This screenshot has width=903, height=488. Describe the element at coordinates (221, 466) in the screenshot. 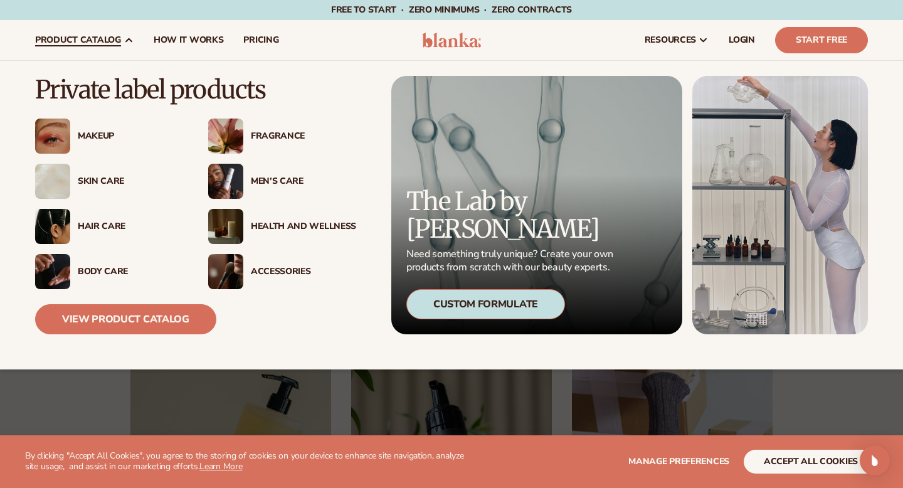

I see `a: Learn More` at that location.